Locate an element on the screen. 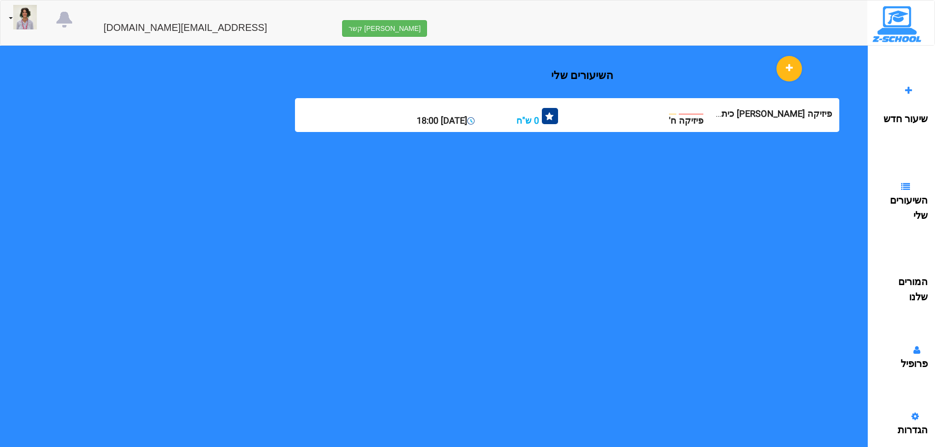 This screenshot has width=935, height=447. a: הגדרות is located at coordinates (912, 430).